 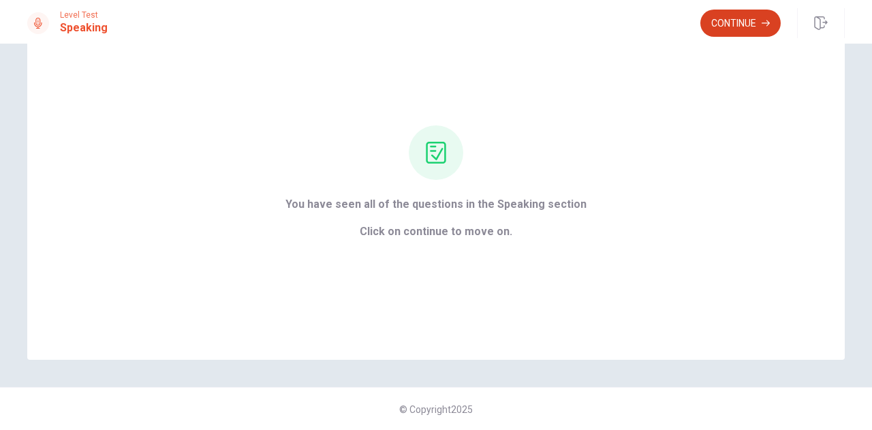 What do you see at coordinates (84, 15) in the screenshot?
I see `span: Level Test` at bounding box center [84, 15].